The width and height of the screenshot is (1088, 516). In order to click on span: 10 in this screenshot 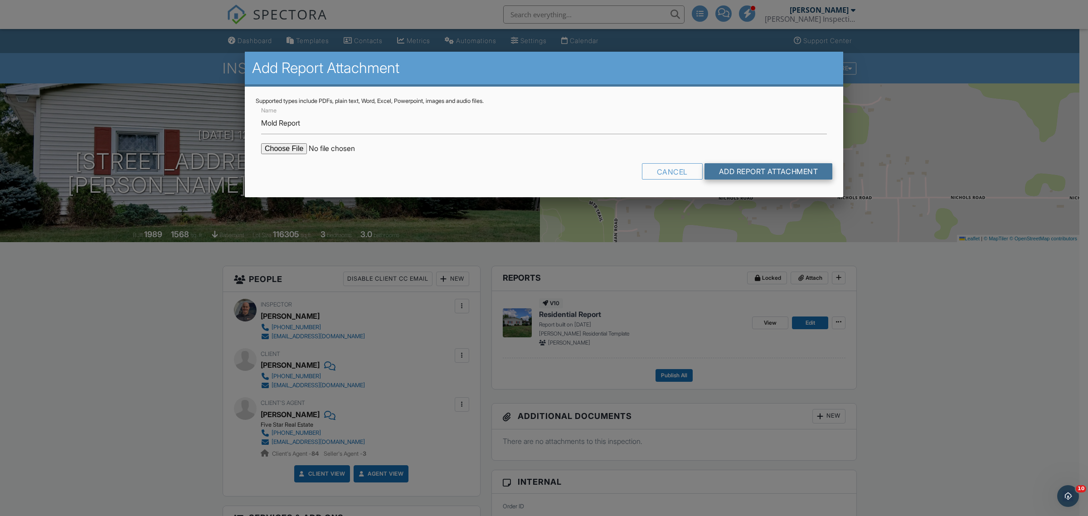, I will do `click(1081, 489)`.